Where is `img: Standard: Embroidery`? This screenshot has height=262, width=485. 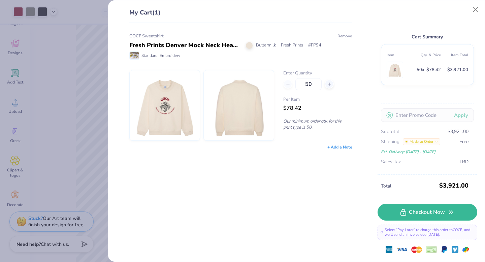
img: Standard: Embroidery is located at coordinates (134, 56).